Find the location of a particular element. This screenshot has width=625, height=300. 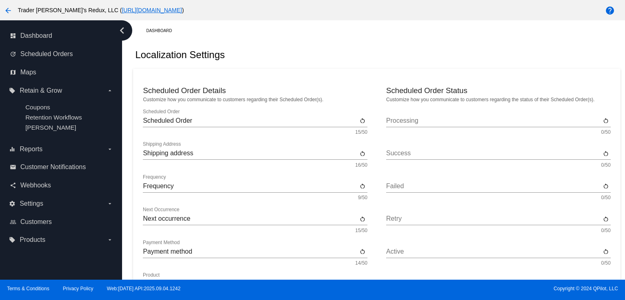

a: map Maps is located at coordinates (61, 72).